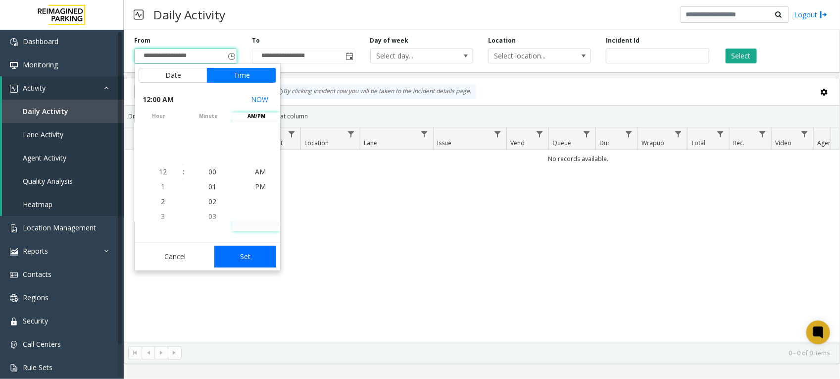 The image size is (840, 379). Describe the element at coordinates (37, 274) in the screenshot. I see `span: Contacts` at that location.